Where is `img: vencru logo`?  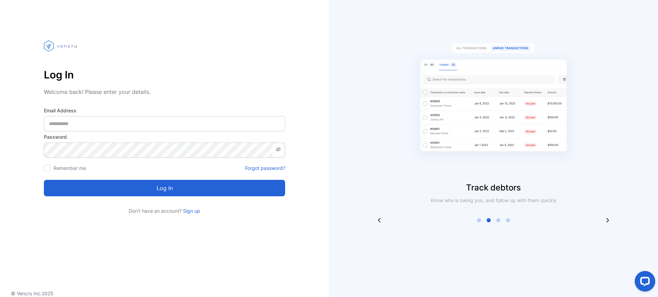
img: vencru logo is located at coordinates (61, 46).